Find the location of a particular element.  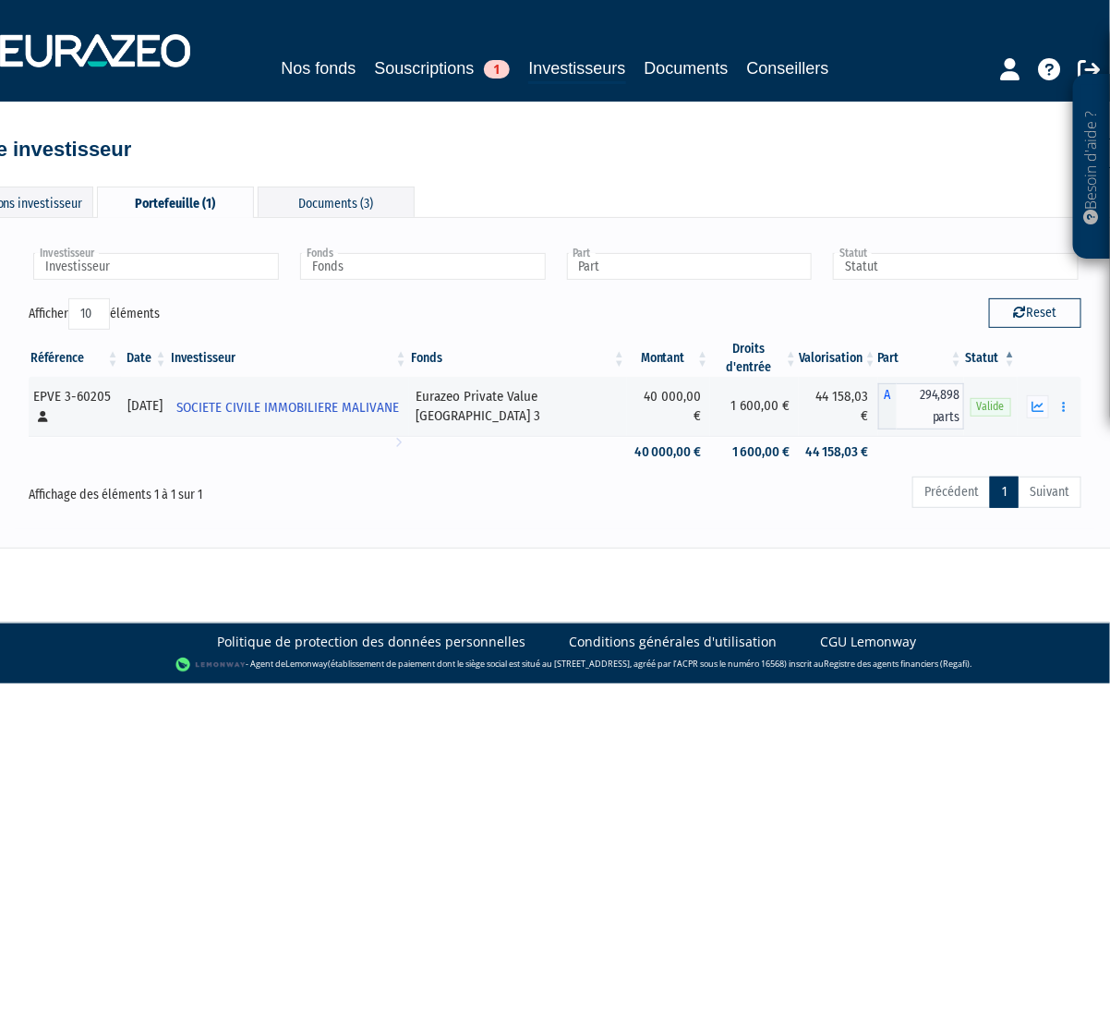

a: Souscriptions1 is located at coordinates (441, 68).